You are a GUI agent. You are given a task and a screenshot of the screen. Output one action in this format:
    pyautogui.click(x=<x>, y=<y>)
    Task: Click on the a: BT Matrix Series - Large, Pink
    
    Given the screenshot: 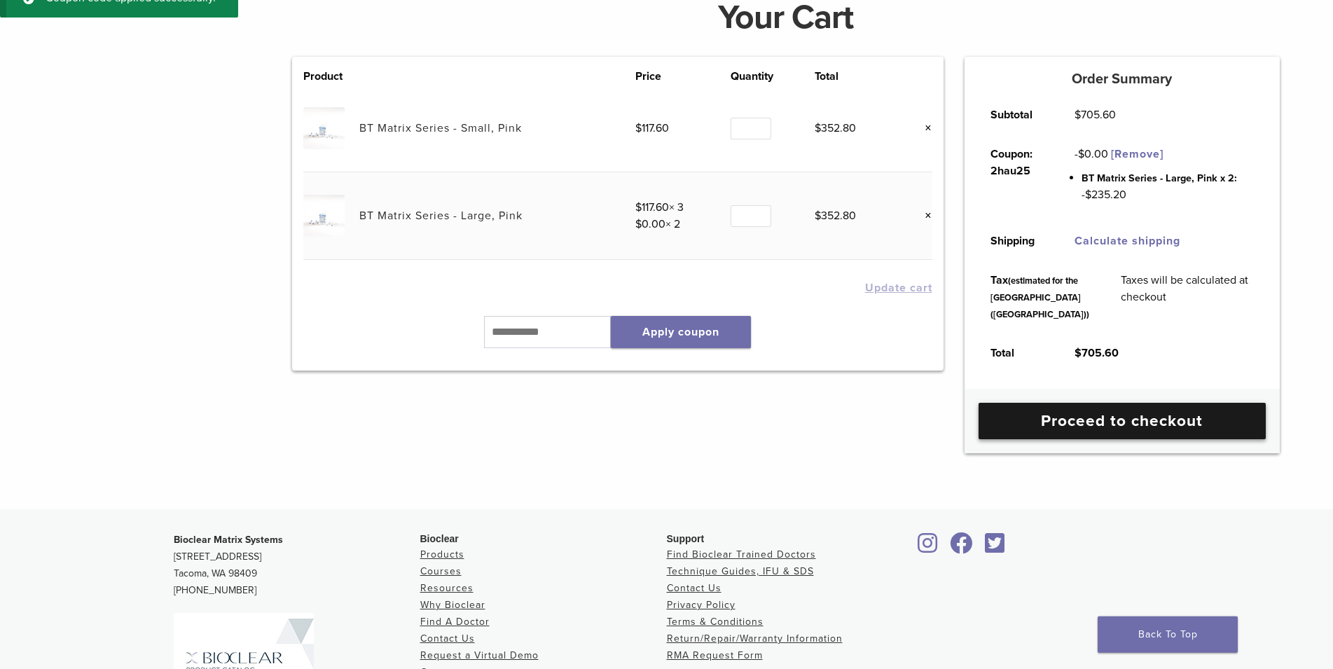 What is the action you would take?
    pyautogui.click(x=440, y=216)
    